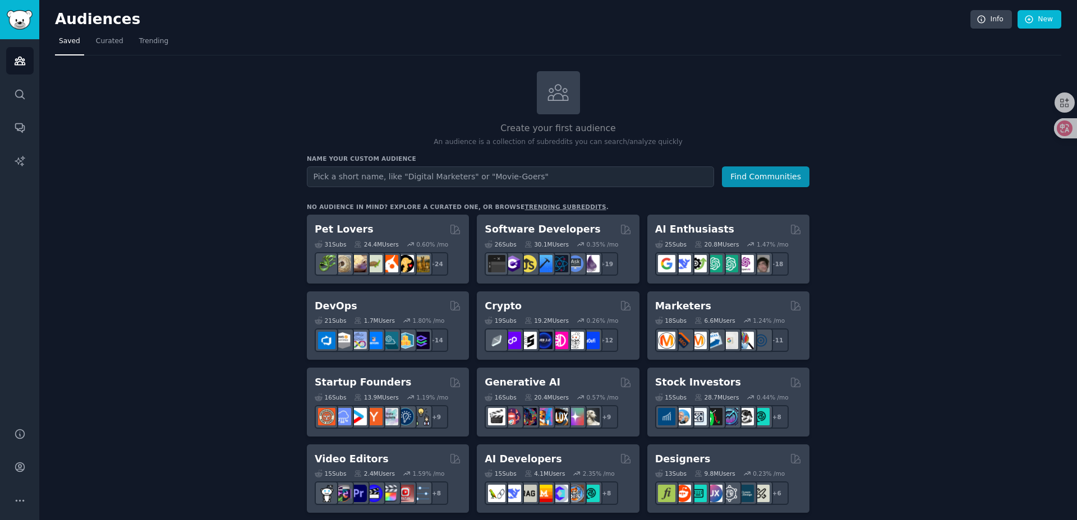 The width and height of the screenshot is (1077, 520). I want to click on div: 0.23 % /mo, so click(768, 474).